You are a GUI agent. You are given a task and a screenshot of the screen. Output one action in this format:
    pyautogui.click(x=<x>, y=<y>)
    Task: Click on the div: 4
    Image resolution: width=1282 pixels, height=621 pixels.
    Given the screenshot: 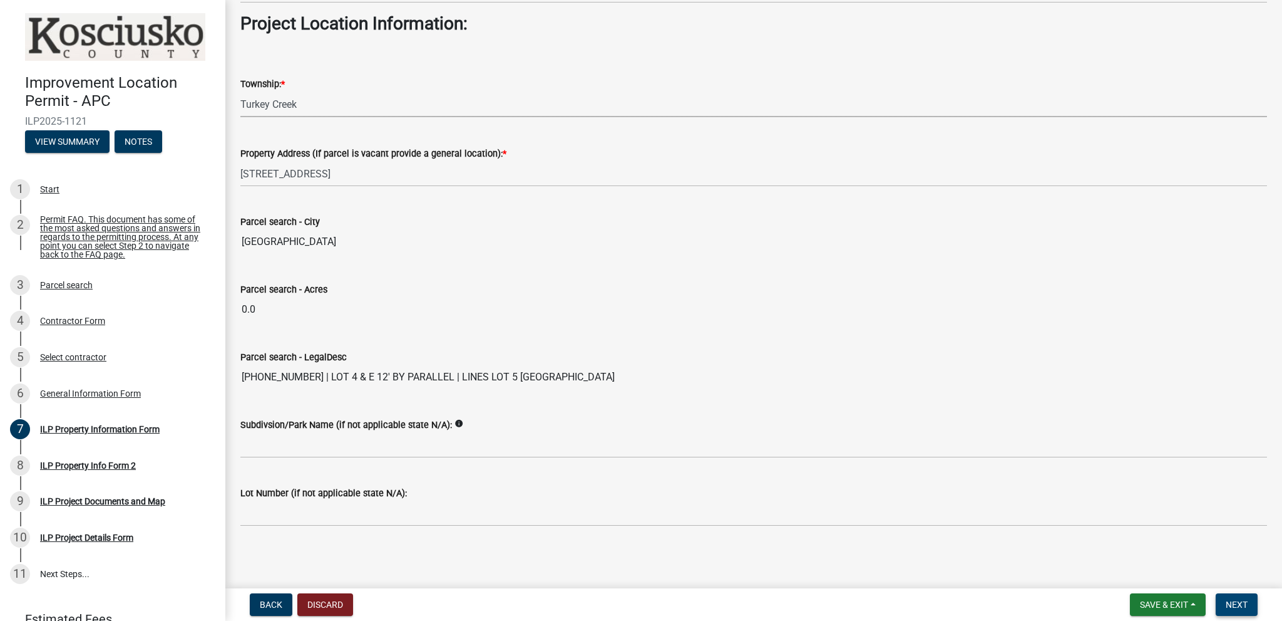 What is the action you would take?
    pyautogui.click(x=20, y=321)
    